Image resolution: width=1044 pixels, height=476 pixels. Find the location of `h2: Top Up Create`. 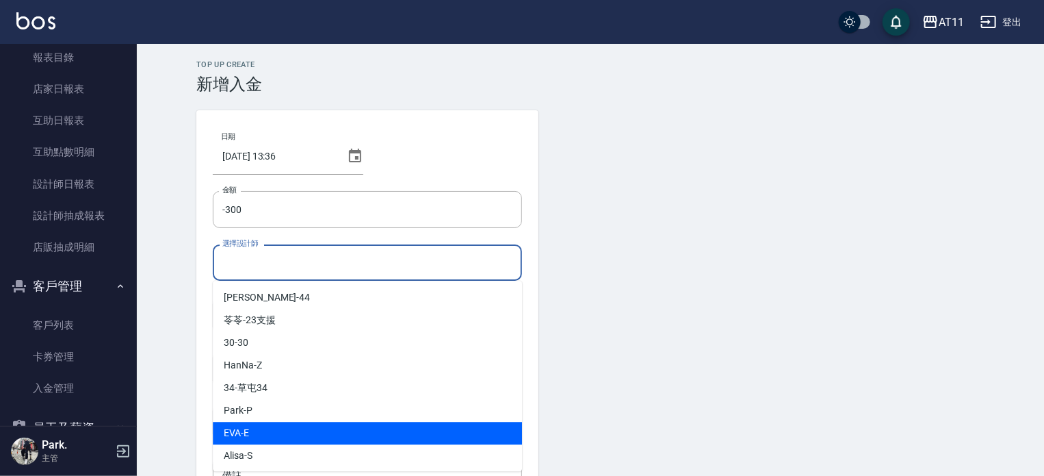

h2: Top Up Create is located at coordinates (591, 64).